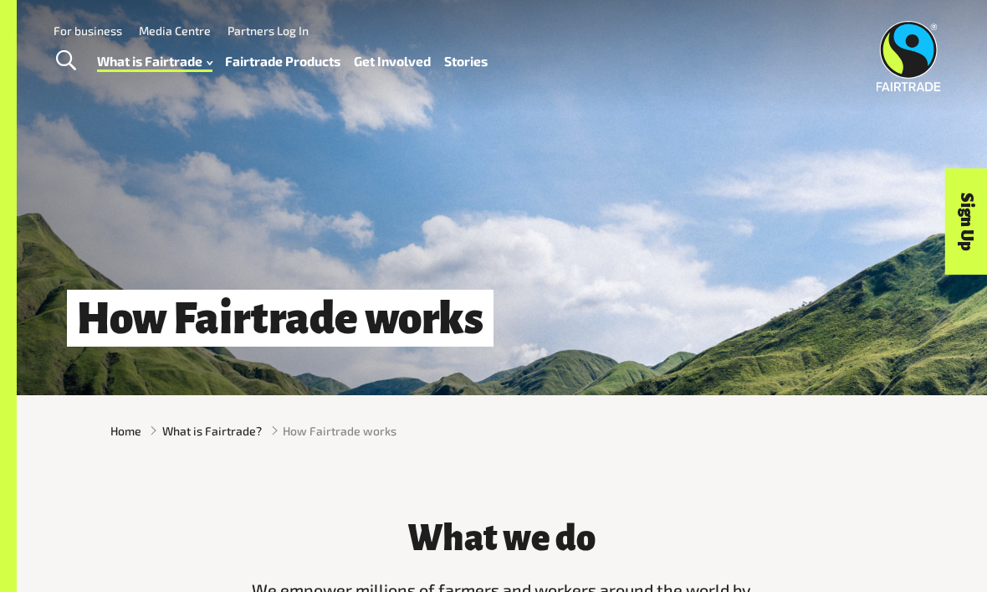 This screenshot has height=592, width=987. Describe the element at coordinates (908, 56) in the screenshot. I see `img: Fairtrade Australia New Zealand logo` at that location.